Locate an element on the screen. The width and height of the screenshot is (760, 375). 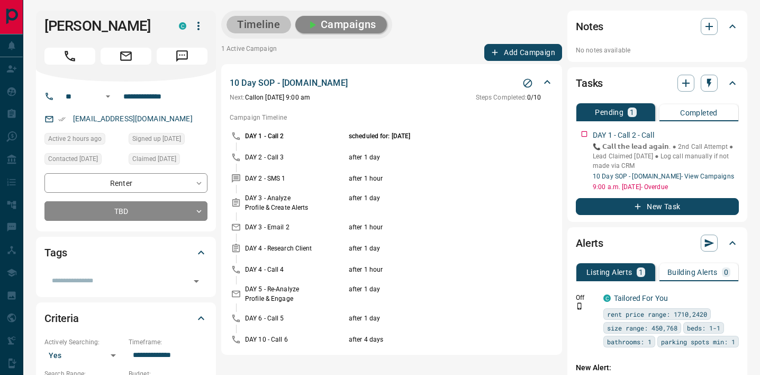
p: Timeframe: is located at coordinates (168, 342).